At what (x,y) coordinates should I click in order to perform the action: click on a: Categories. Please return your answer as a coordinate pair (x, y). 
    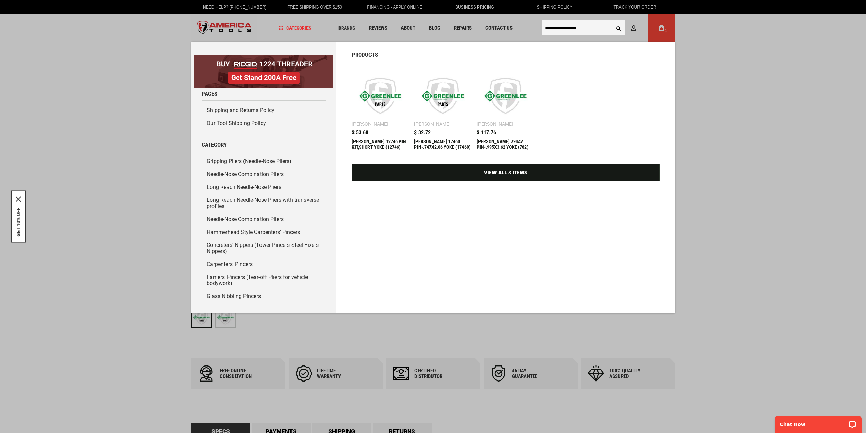
    Looking at the image, I should click on (295, 28).